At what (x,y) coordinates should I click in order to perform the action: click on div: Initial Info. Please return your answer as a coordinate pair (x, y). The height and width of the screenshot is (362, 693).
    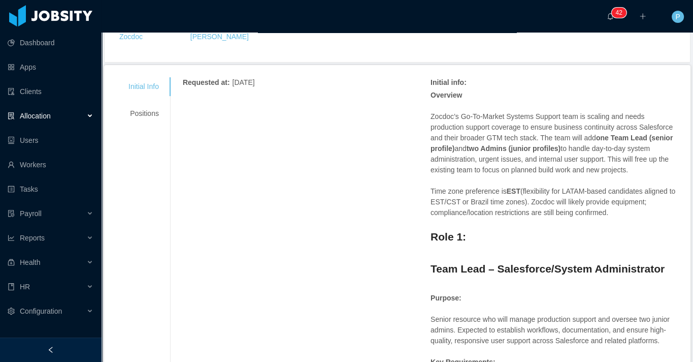
    Looking at the image, I should click on (144, 86).